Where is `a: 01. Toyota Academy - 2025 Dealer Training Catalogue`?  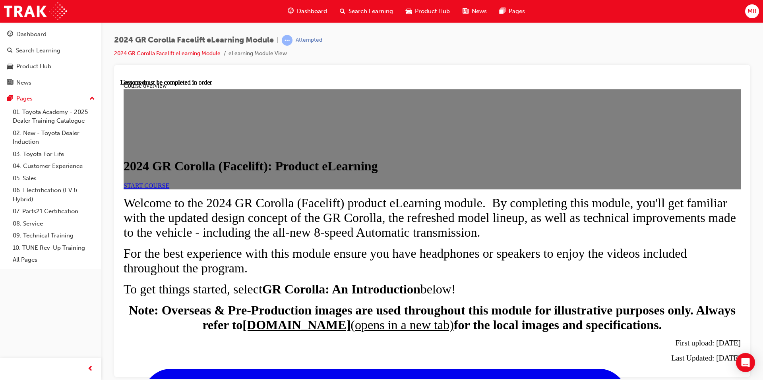 a: 01. Toyota Academy - 2025 Dealer Training Catalogue is located at coordinates (54, 116).